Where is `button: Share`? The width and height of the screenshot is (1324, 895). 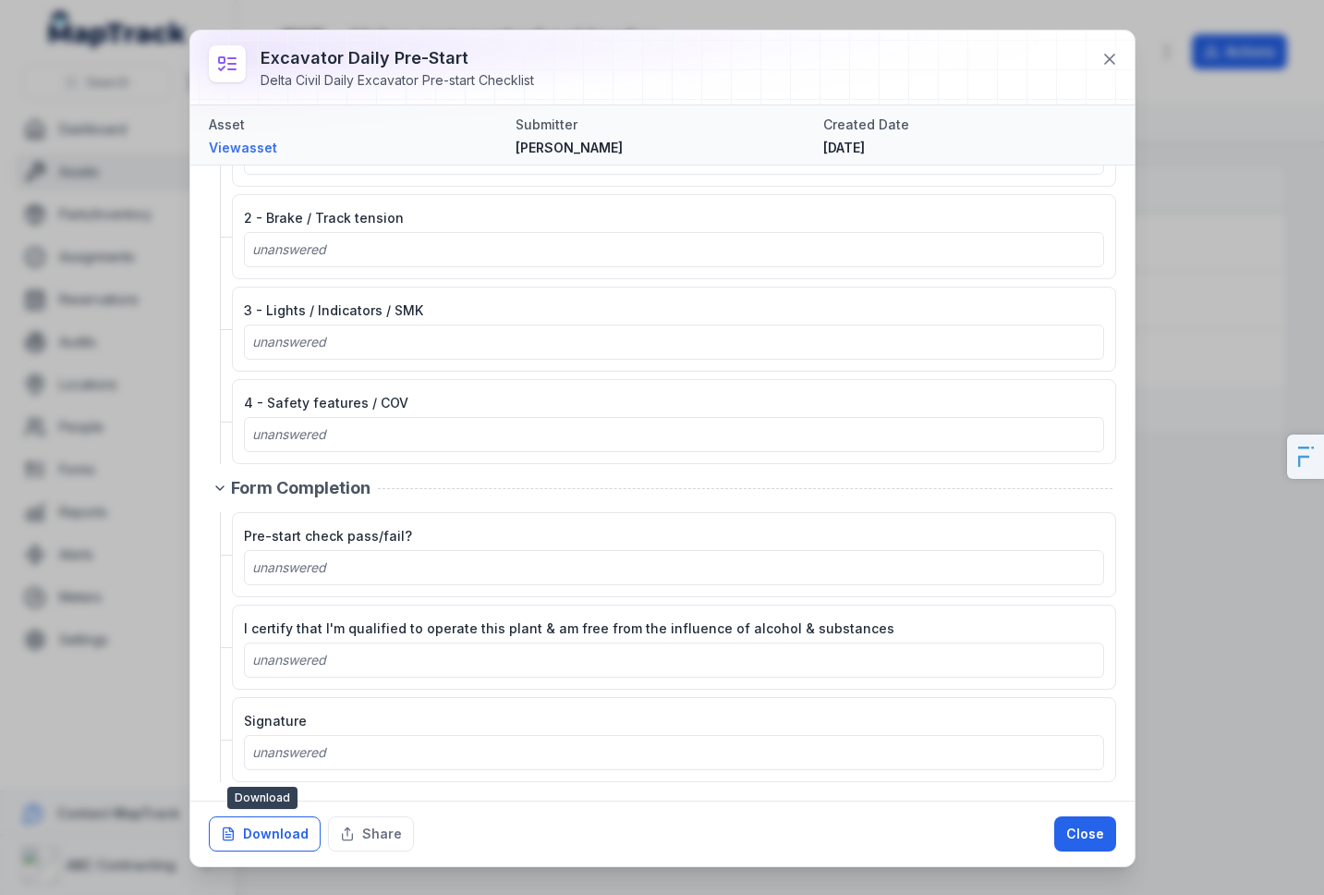
button: Share is located at coordinates (371, 834).